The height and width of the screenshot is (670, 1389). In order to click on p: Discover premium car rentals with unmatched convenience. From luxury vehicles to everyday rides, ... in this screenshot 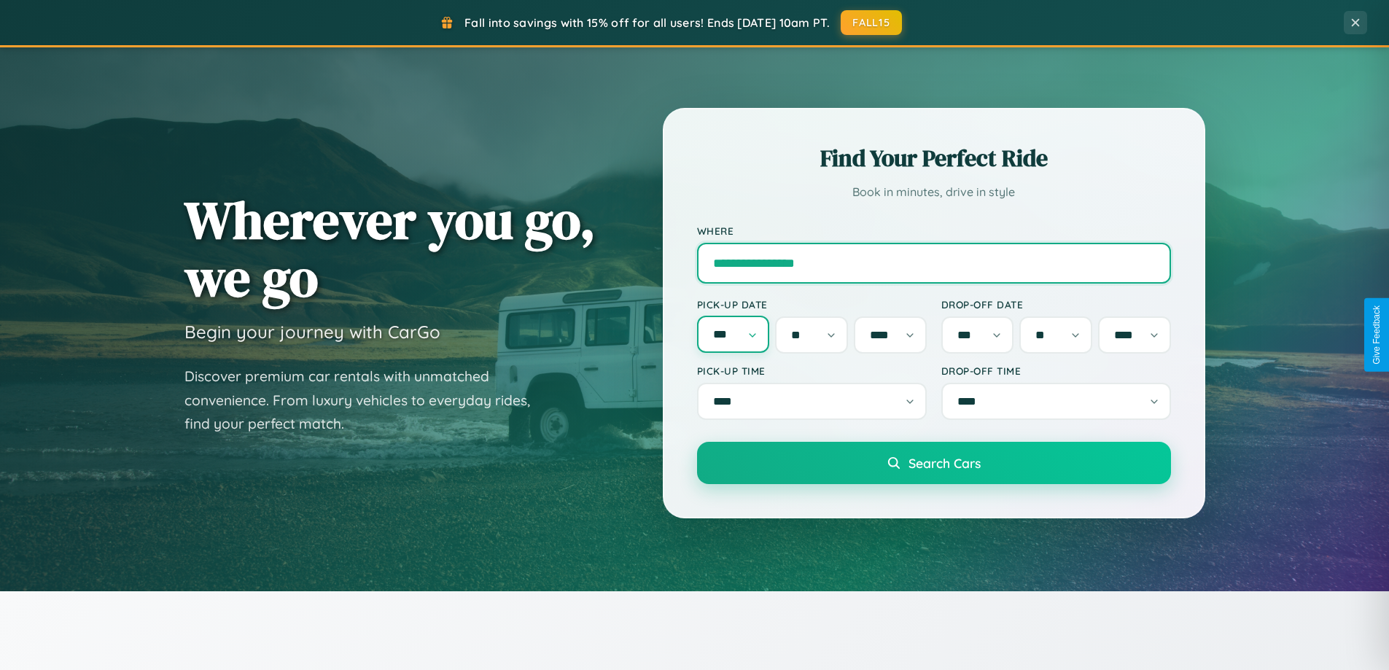, I will do `click(367, 400)`.